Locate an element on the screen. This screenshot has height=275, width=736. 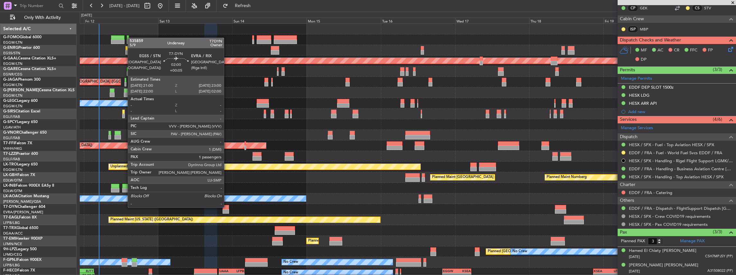
a: HESX / SPX - Handling - Top Aviation HESX / SPX is located at coordinates (676, 177).